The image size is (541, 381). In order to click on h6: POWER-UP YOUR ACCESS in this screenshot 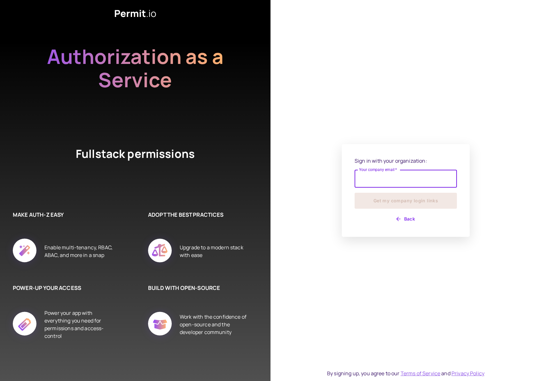, I will do `click(64, 288)`.